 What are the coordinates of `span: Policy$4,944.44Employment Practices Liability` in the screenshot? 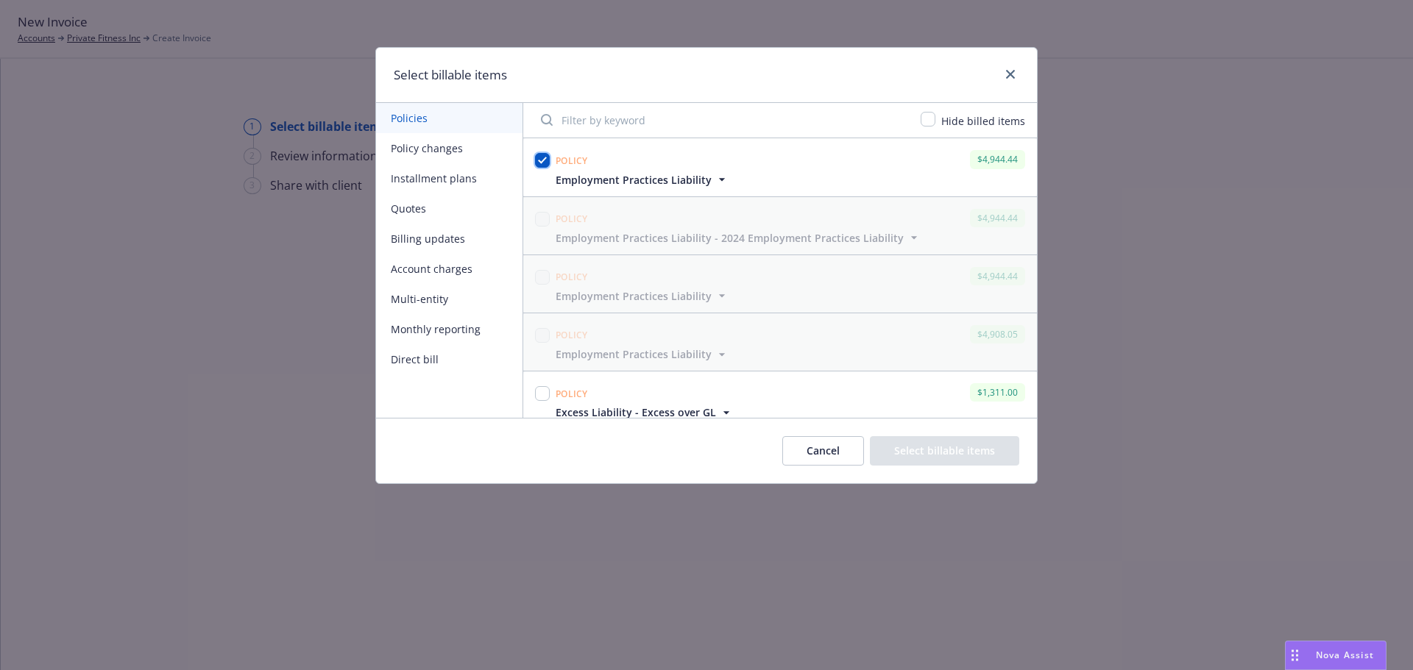 It's located at (780, 284).